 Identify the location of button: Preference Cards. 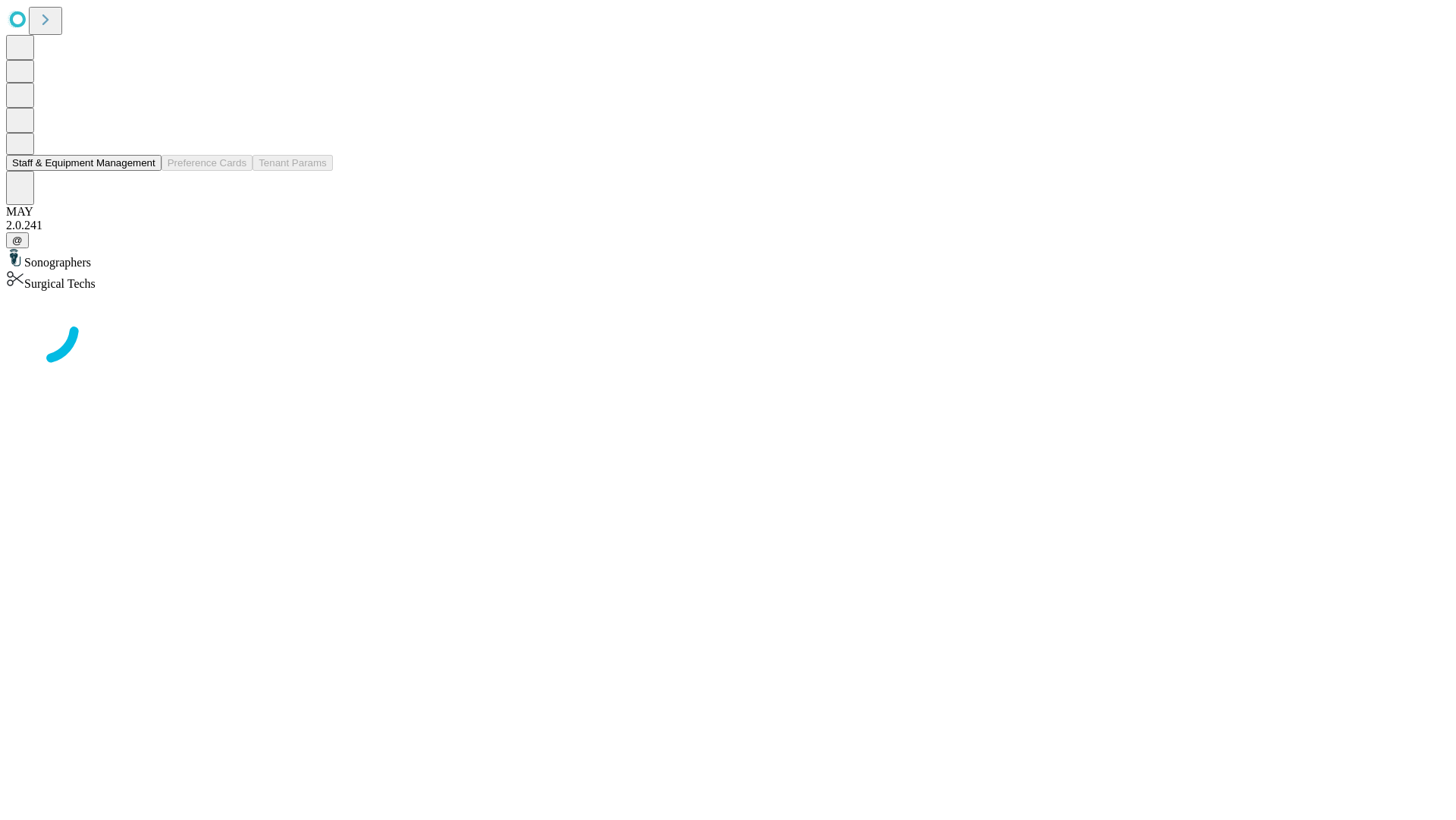
(207, 163).